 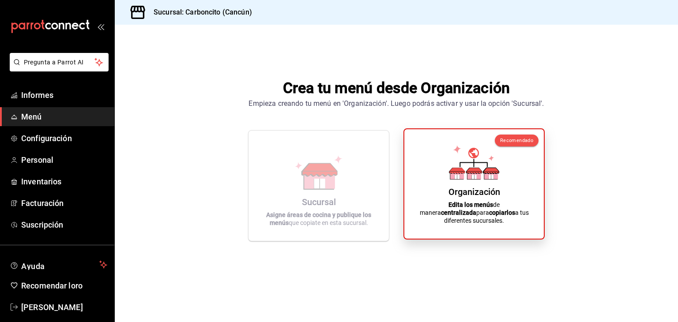 I want to click on font: Sucursal: Carboncito (Cancún), so click(x=203, y=12).